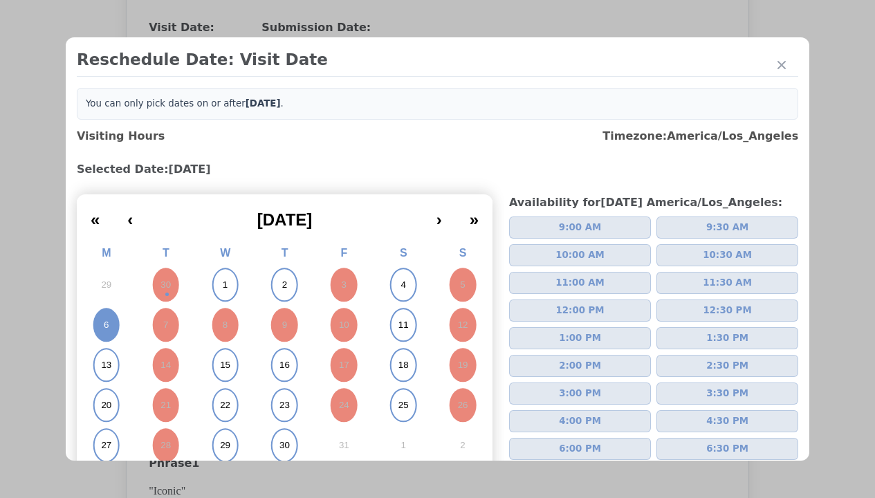  Describe the element at coordinates (463, 325) in the screenshot. I see `abbr: October 12, 2025` at that location.